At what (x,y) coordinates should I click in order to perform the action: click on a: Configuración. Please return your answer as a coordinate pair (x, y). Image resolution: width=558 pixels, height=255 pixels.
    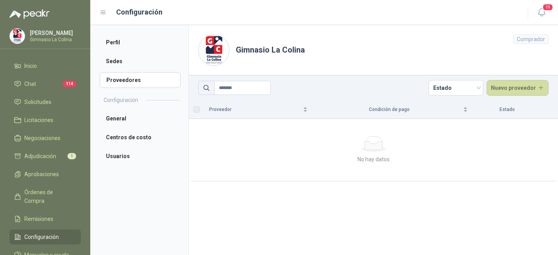
    Looking at the image, I should click on (45, 237).